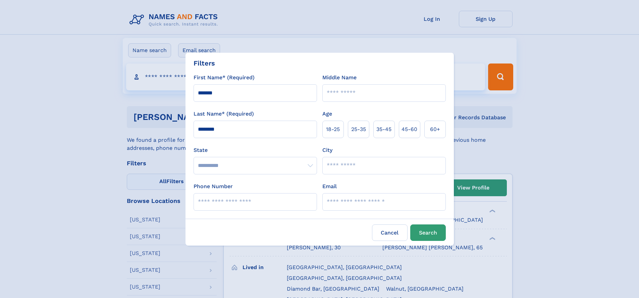 The image size is (639, 298). What do you see at coordinates (255, 150) in the screenshot?
I see `label: State` at bounding box center [255, 150].